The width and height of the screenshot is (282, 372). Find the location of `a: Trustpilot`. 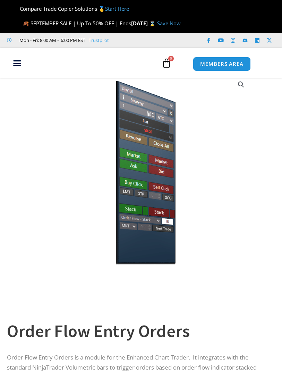

a: Trustpilot is located at coordinates (99, 40).